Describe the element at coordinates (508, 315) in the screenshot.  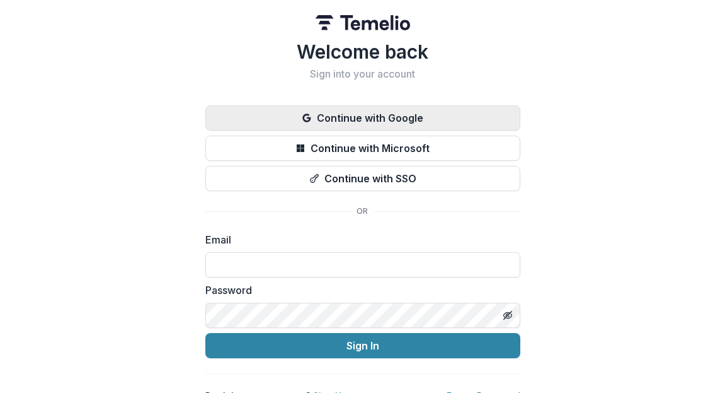
I see `button: Toggle password visibility` at that location.